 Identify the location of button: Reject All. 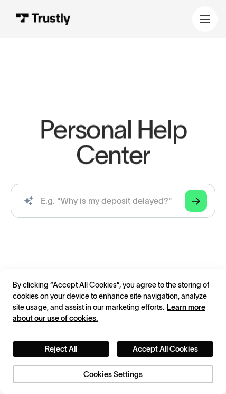
(61, 349).